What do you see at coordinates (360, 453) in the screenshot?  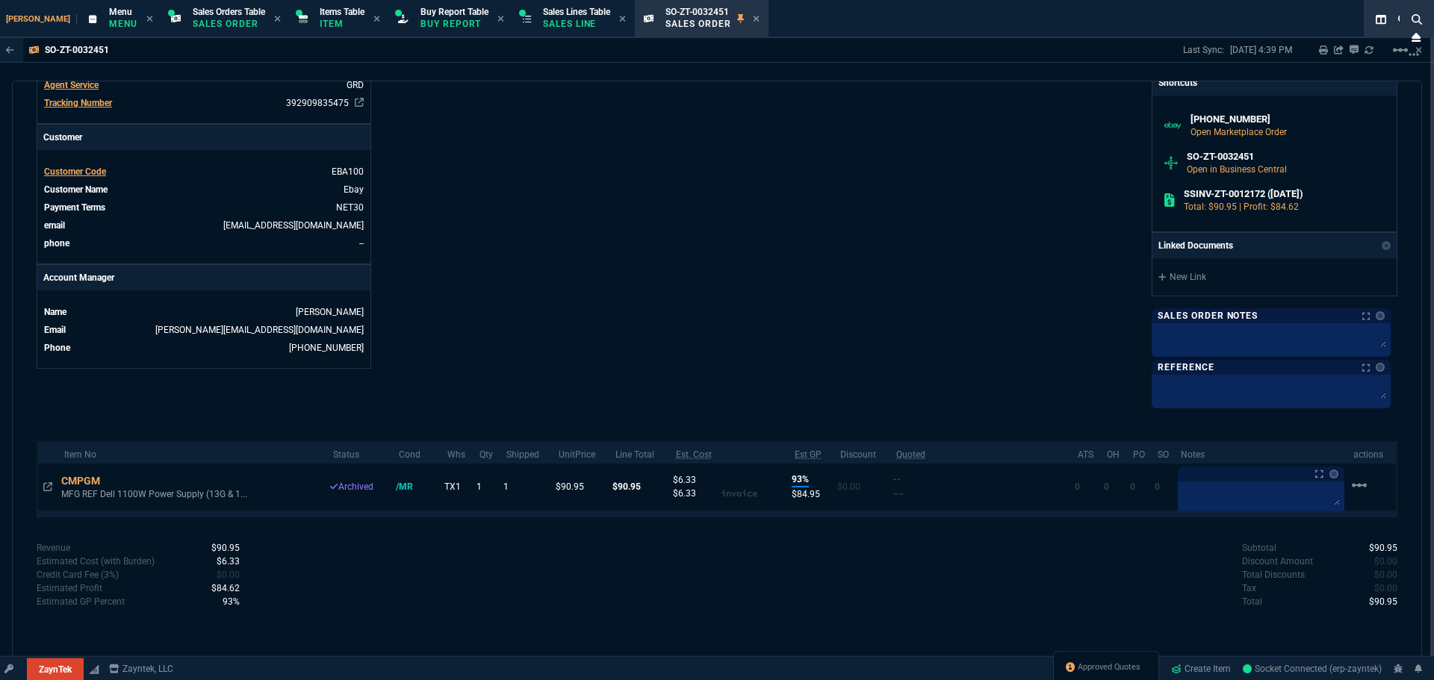 I see `th: Status` at bounding box center [360, 453].